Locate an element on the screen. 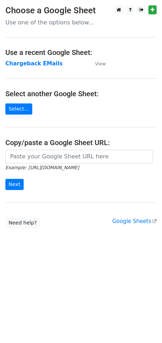  strong: Chargeback EMails is located at coordinates (34, 64).